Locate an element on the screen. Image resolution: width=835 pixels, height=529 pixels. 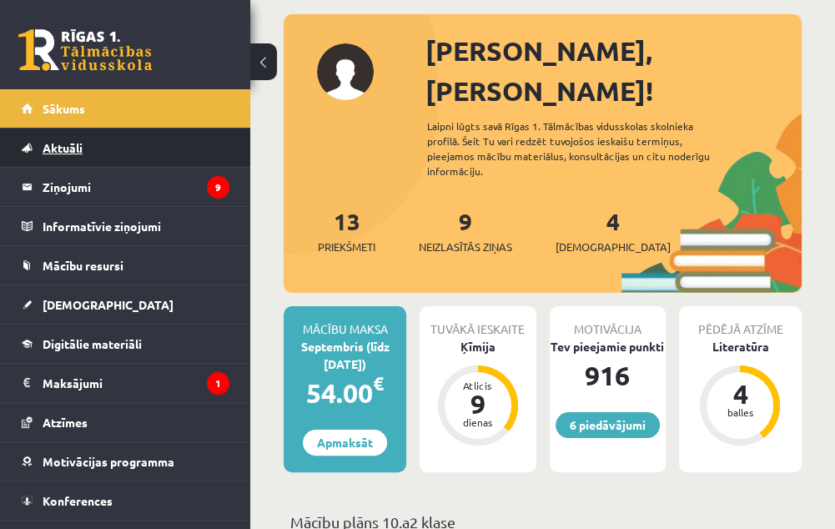
i: 9 is located at coordinates (218, 187).